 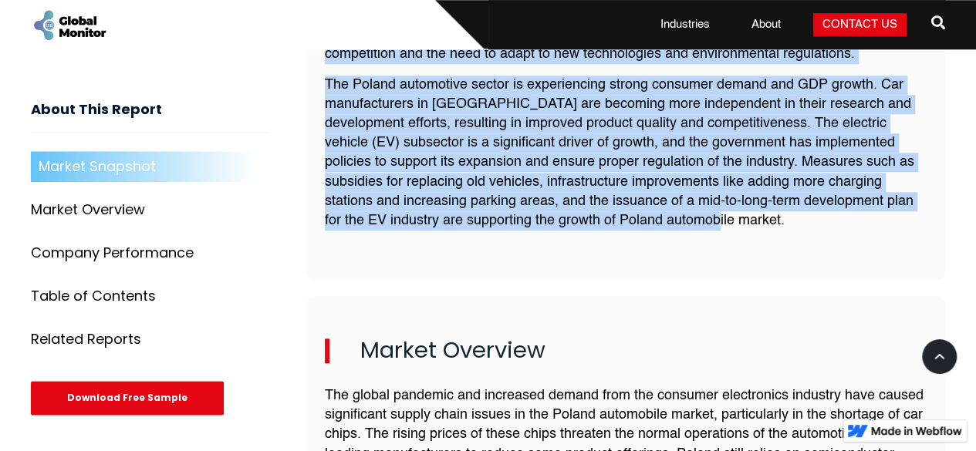 What do you see at coordinates (626, 154) in the screenshot?
I see `p: The Poland automotive sector is experiencing strong consumer demand and GDP growth. Car manufactu...` at bounding box center [626, 154].